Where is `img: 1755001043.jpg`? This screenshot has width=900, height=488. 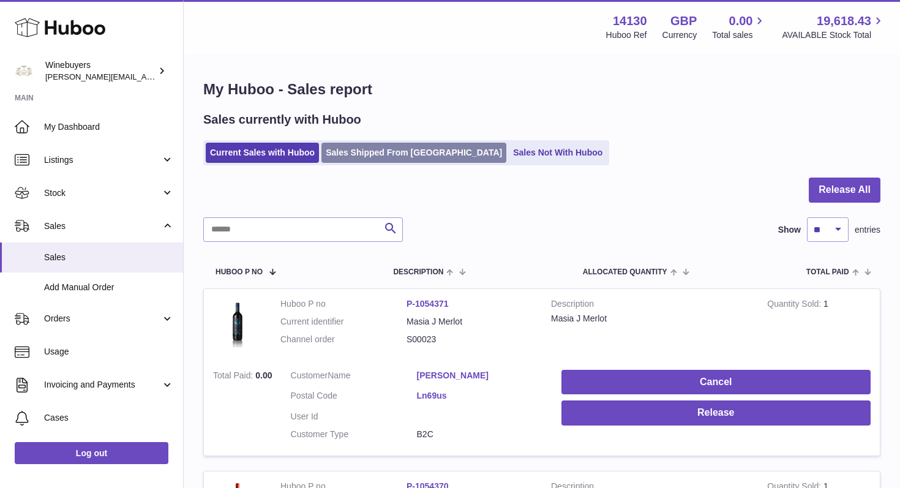
img: 1755001043.jpg is located at coordinates (238, 323).